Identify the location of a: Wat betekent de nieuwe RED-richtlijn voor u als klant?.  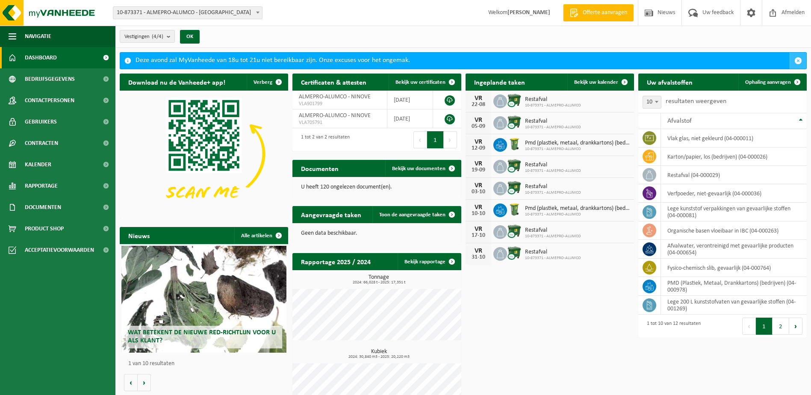
(204, 299).